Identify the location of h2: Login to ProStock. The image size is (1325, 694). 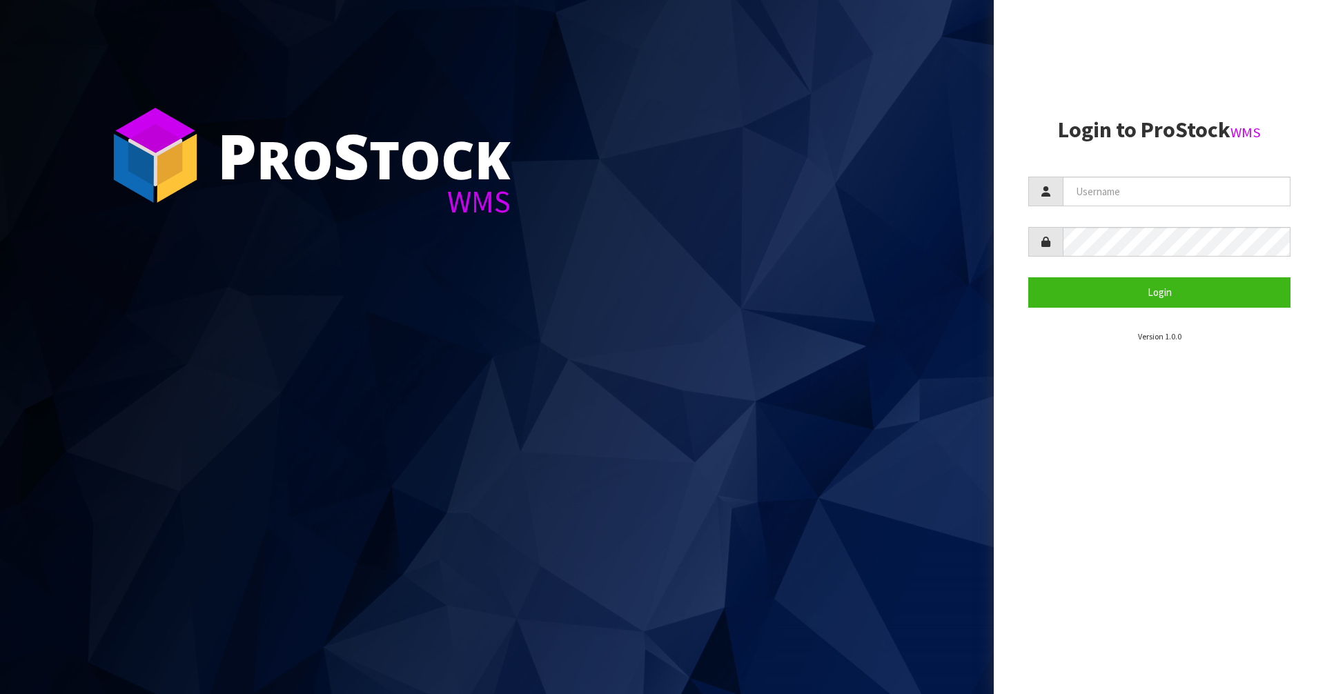
(1160, 130).